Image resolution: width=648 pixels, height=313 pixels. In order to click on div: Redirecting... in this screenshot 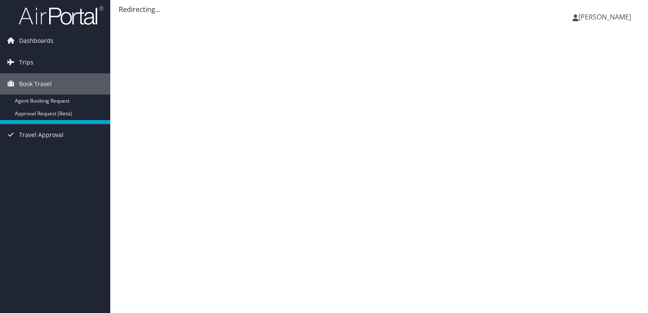, I will do `click(379, 9)`.